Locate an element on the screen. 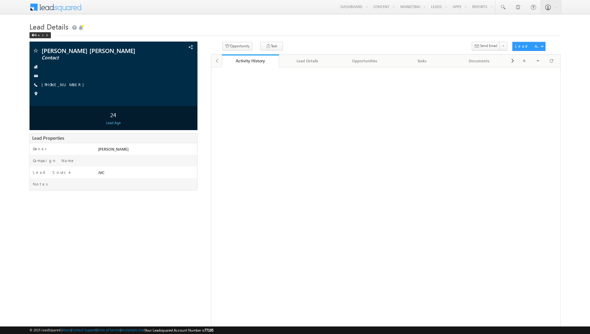 The image size is (590, 334). div: Tasks is located at coordinates (421, 61).